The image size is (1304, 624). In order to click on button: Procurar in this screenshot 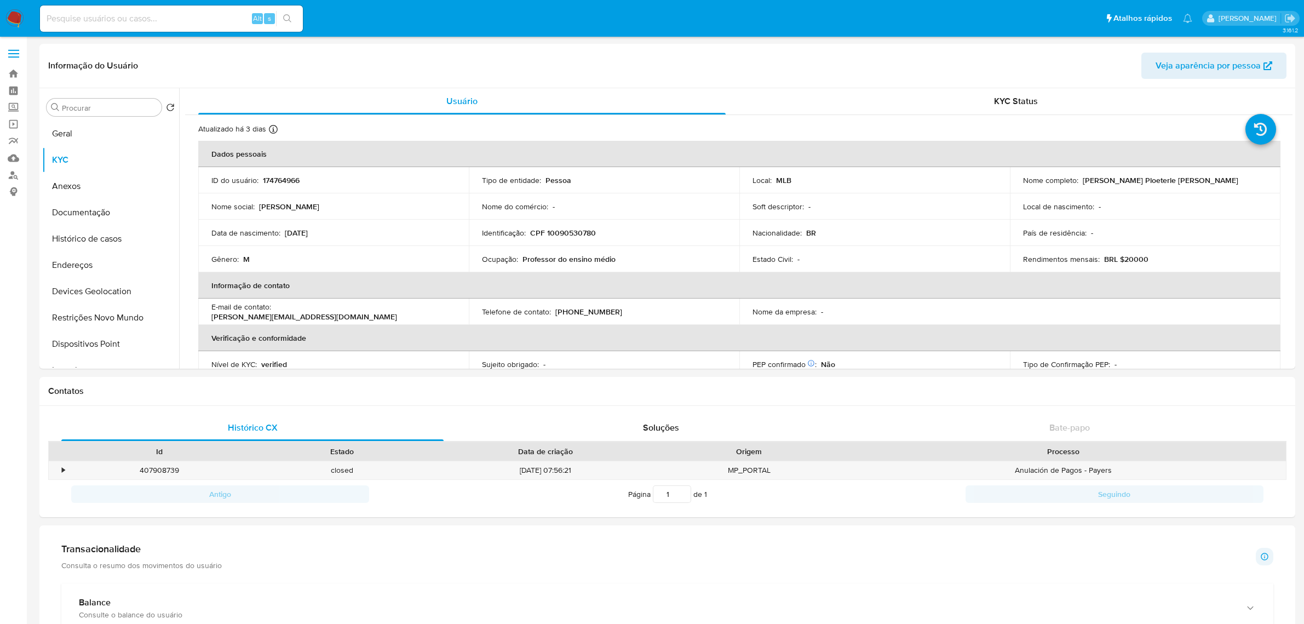, I will do `click(55, 107)`.